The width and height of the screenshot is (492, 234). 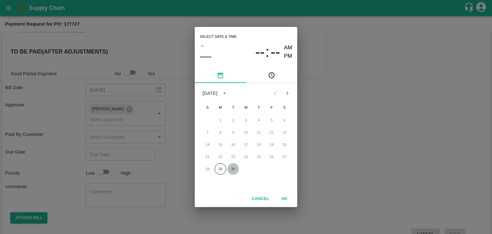 I want to click on span: Saturday, so click(x=284, y=107).